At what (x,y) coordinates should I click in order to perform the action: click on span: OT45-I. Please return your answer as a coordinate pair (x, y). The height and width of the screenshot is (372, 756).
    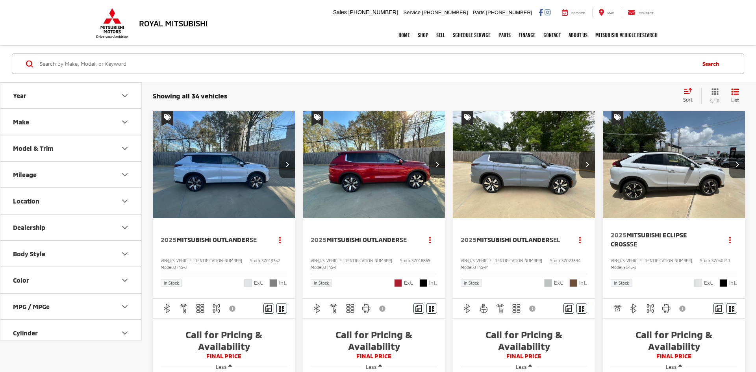
    Looking at the image, I should click on (329, 267).